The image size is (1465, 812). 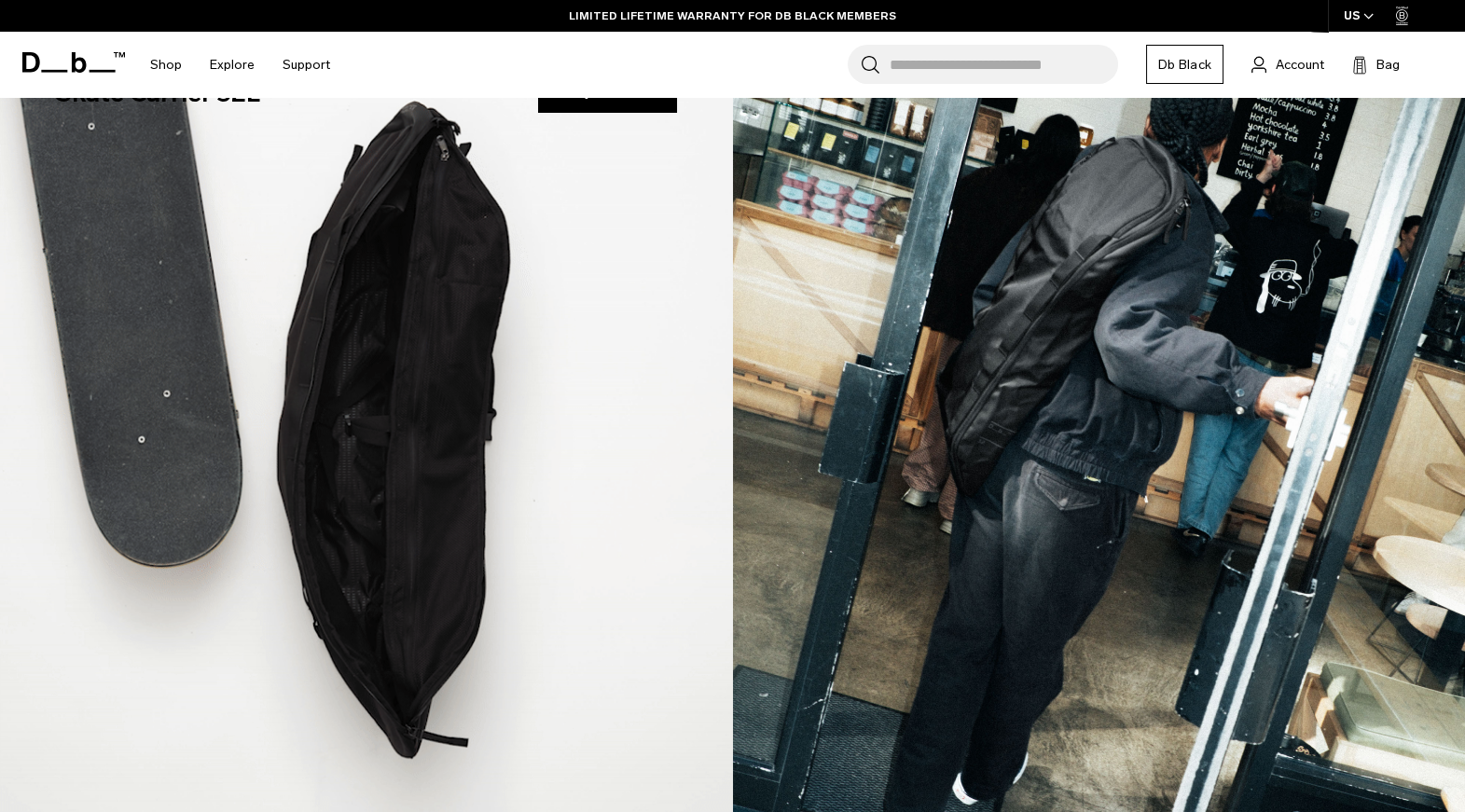 What do you see at coordinates (732, 15) in the screenshot?
I see `a: LIMITED LIFETIME WARRANTY FOR DB BLACK MEMBERS` at bounding box center [732, 15].